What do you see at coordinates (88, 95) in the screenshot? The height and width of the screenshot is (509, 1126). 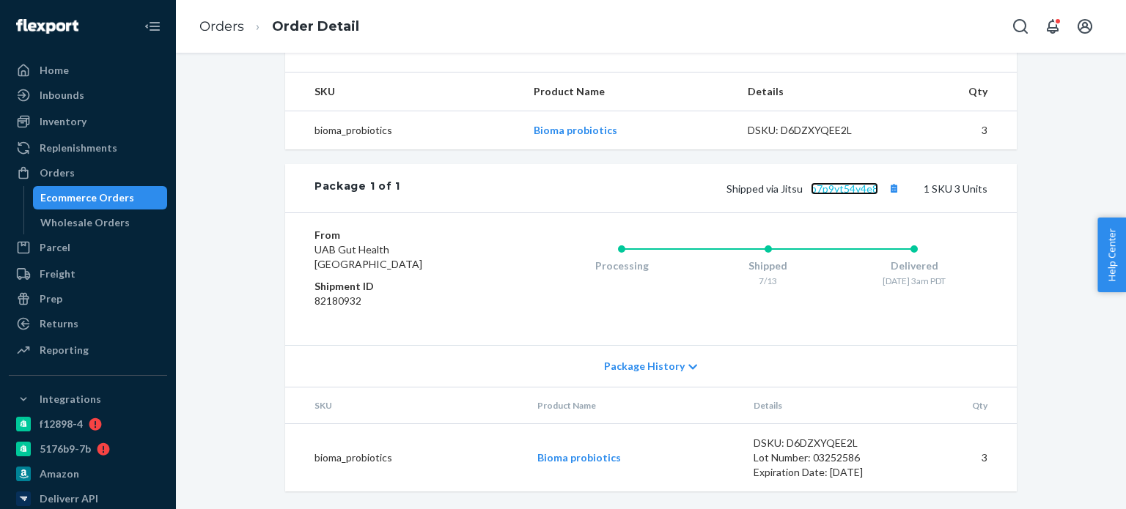 I see `a: Inbounds` at bounding box center [88, 95].